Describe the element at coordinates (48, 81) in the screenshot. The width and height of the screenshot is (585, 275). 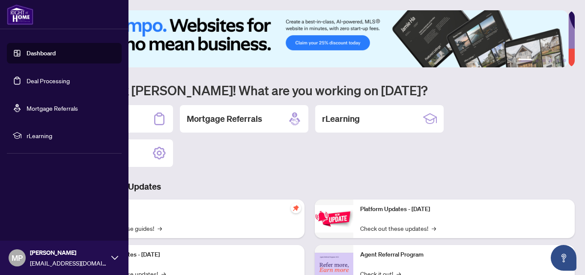
I see `a: Deal Processing` at that location.